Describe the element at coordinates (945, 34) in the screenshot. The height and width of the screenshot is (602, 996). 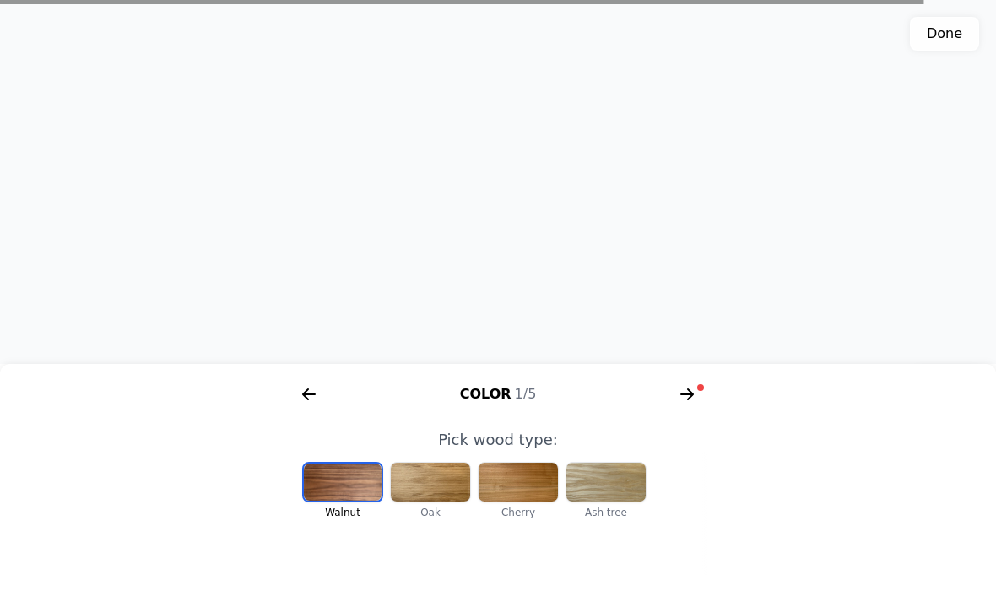
I see `button: Done` at that location.